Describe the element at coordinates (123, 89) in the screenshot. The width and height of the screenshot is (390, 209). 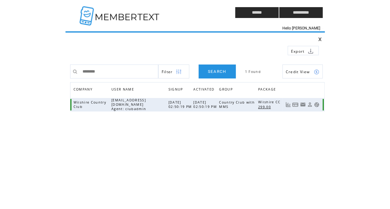
I see `a: USER NAME` at that location.